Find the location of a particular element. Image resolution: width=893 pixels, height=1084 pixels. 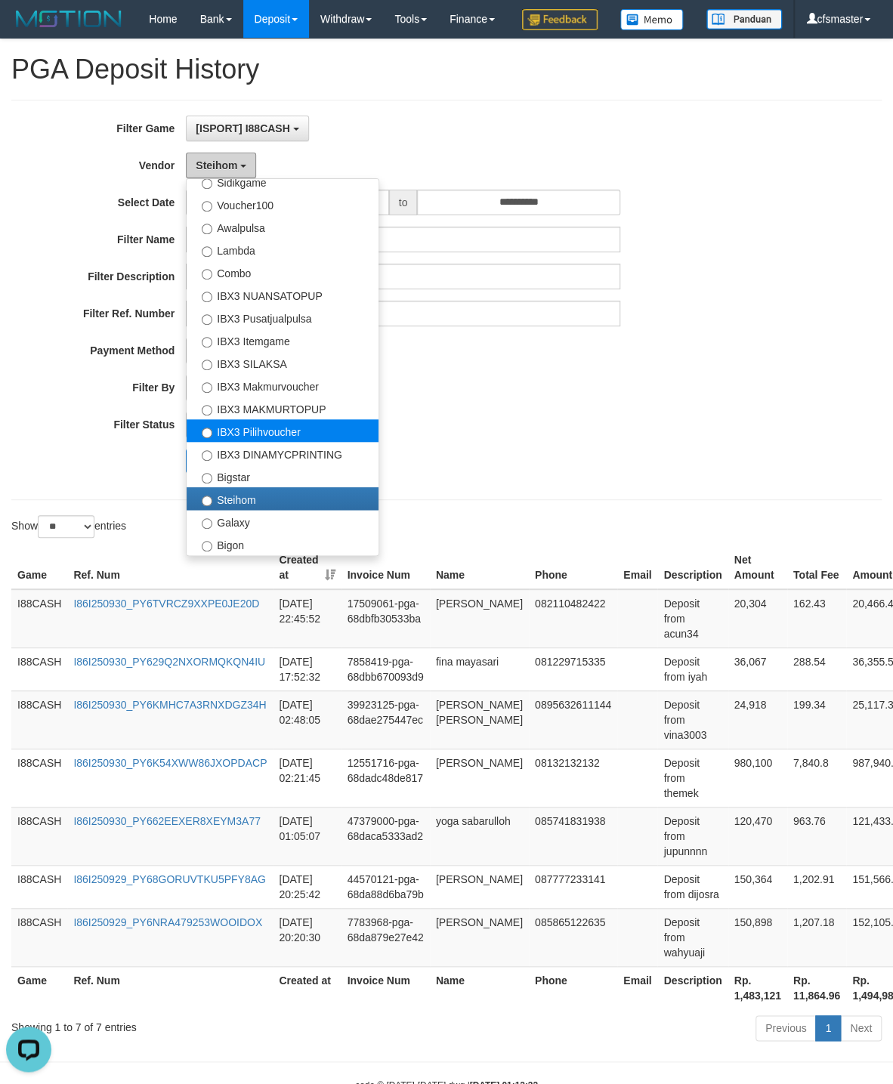

td: 963.76 is located at coordinates (816, 835).